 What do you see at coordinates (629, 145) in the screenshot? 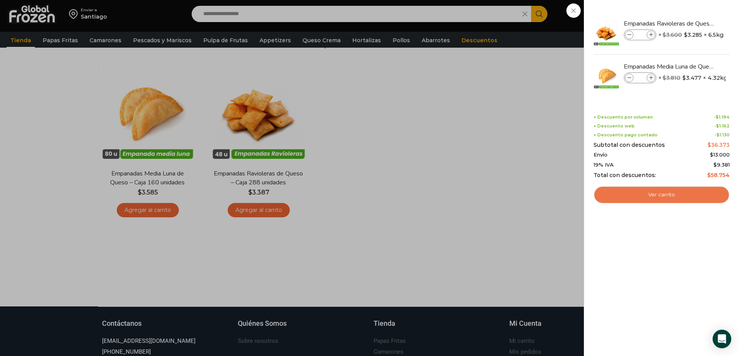
I see `span: Subtotal con descuentos` at bounding box center [629, 145].